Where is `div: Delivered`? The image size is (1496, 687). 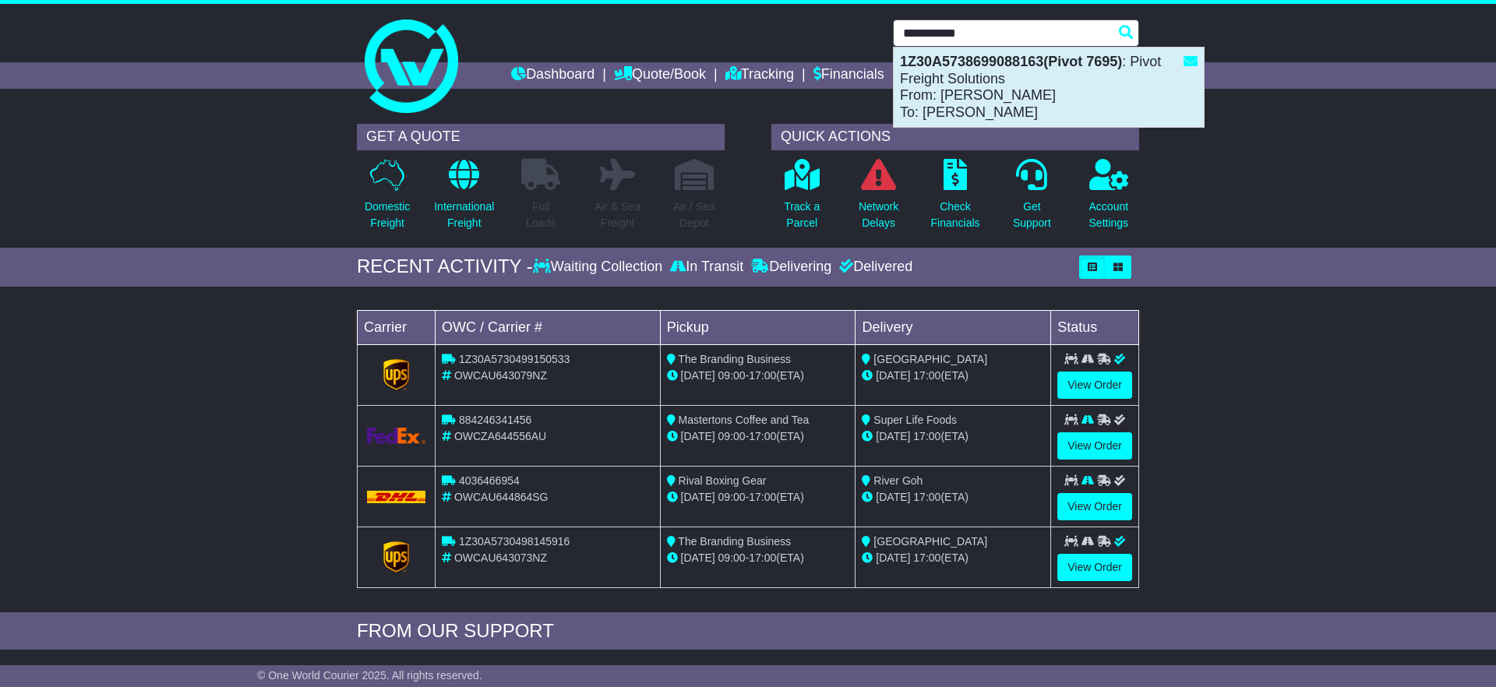
div: Delivered is located at coordinates (873, 267).